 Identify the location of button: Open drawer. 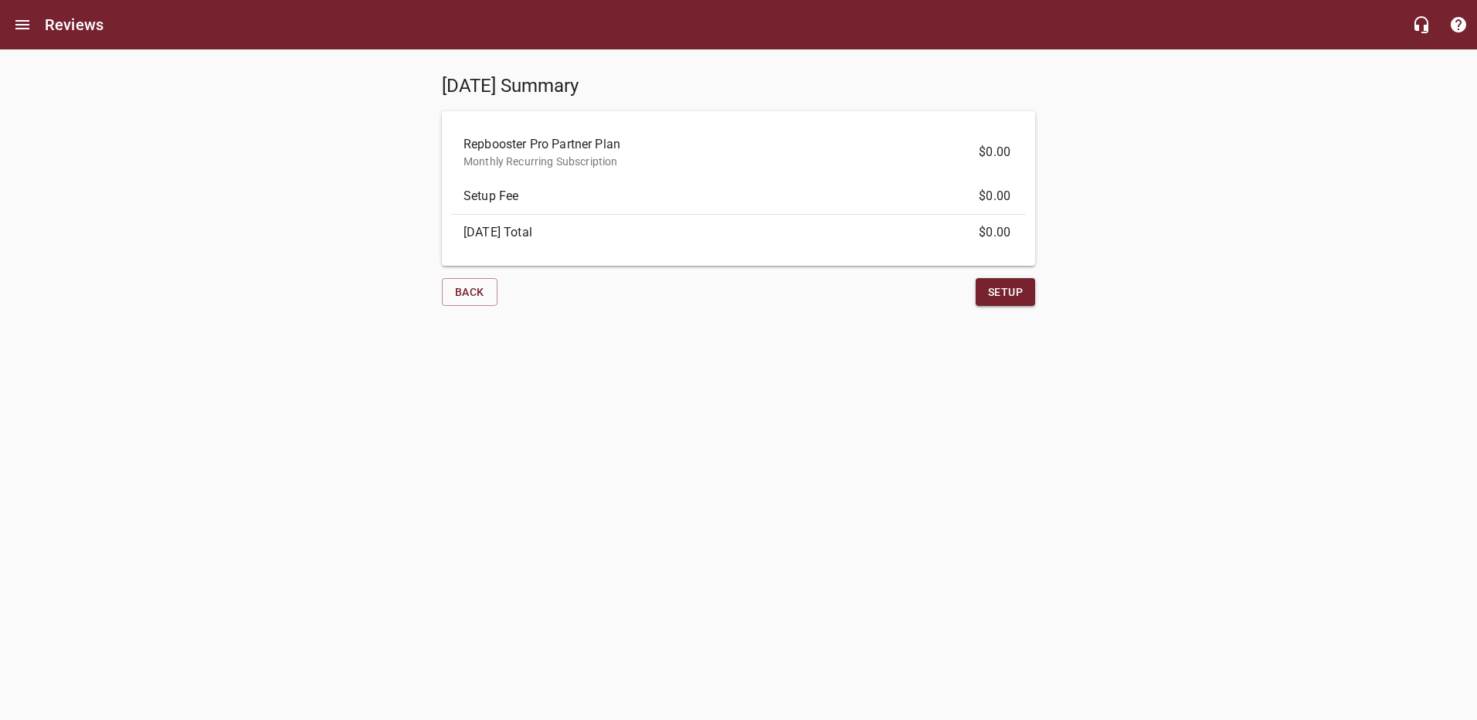
(22, 25).